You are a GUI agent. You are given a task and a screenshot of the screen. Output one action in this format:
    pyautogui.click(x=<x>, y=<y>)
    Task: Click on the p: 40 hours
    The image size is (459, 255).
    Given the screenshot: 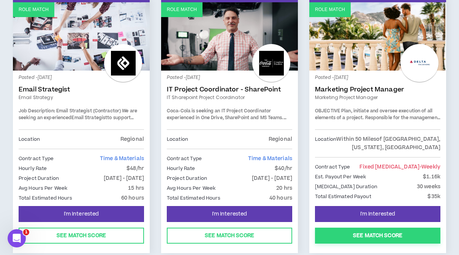 What is the action you would take?
    pyautogui.click(x=281, y=198)
    